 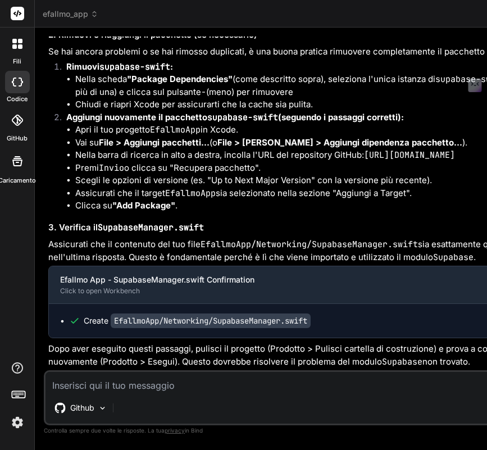 What do you see at coordinates (175, 430) in the screenshot?
I see `font: privacy` at bounding box center [175, 430].